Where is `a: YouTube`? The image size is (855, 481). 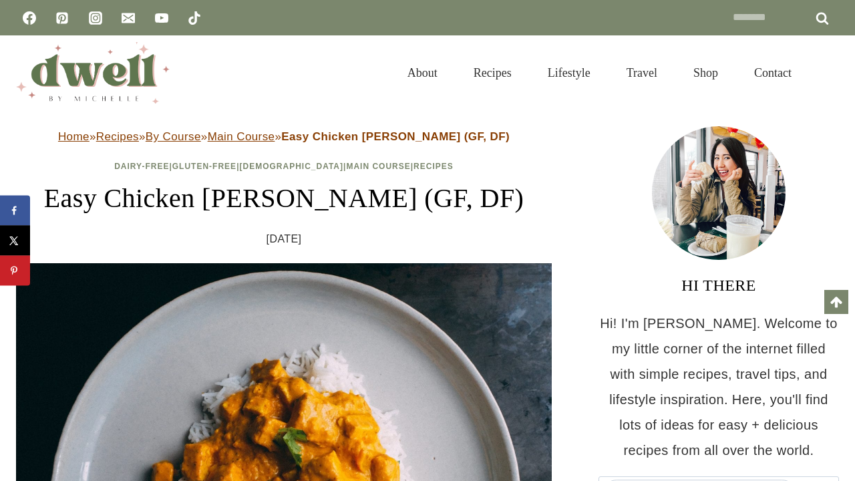
a: YouTube is located at coordinates (162, 18).